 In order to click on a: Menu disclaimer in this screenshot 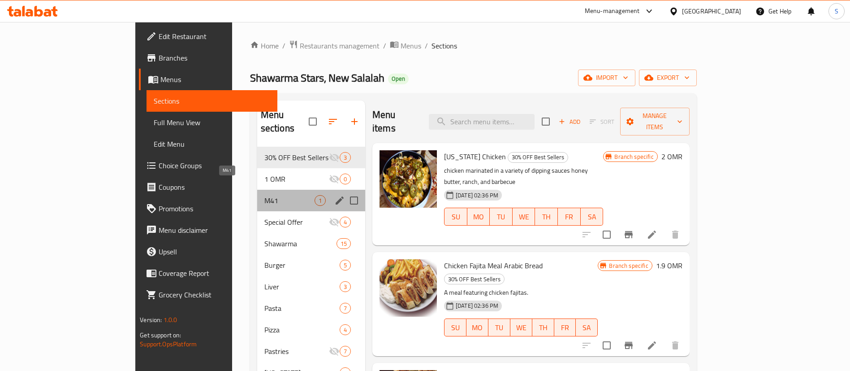, I will do `click(208, 230)`.